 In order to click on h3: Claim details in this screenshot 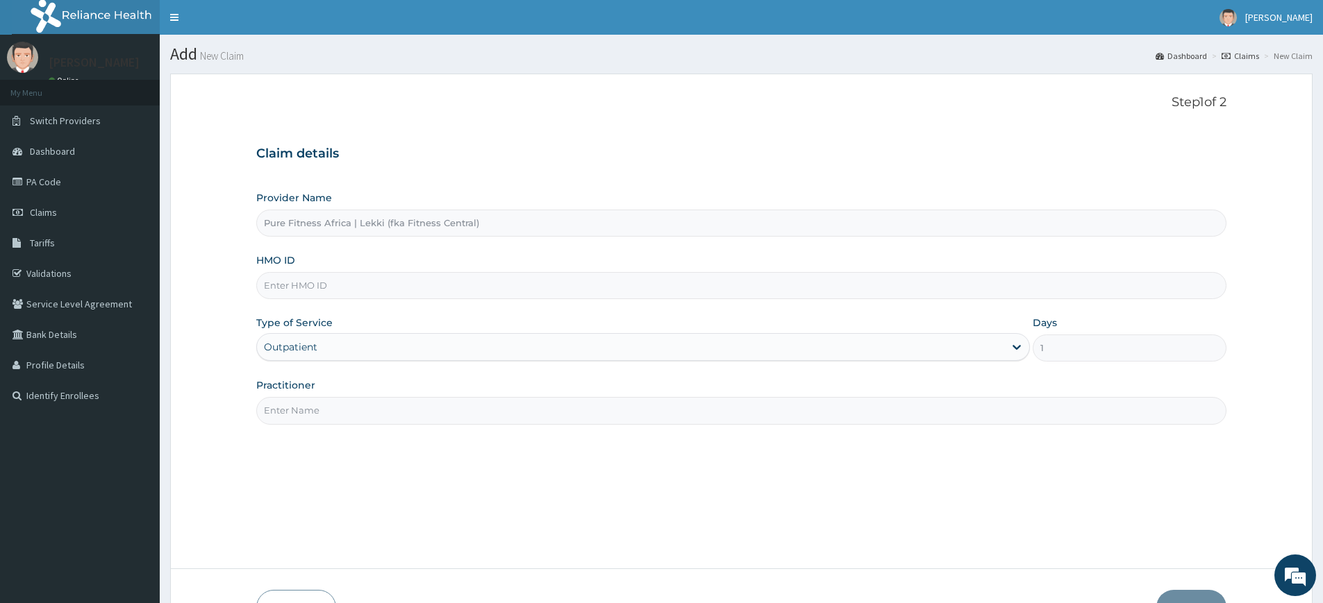, I will do `click(741, 154)`.